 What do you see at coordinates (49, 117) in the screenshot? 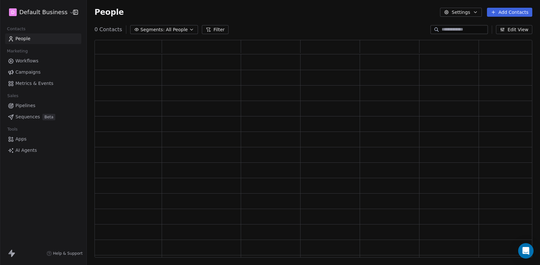
I see `span: Beta` at bounding box center [49, 117].